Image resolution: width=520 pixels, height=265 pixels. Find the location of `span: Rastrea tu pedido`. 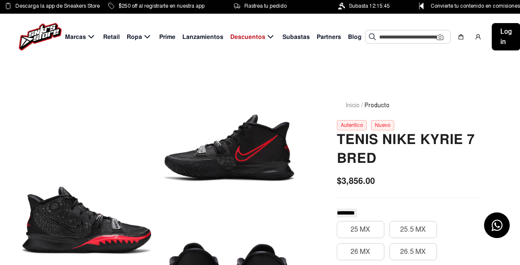

span: Rastrea tu pedido is located at coordinates (265, 6).